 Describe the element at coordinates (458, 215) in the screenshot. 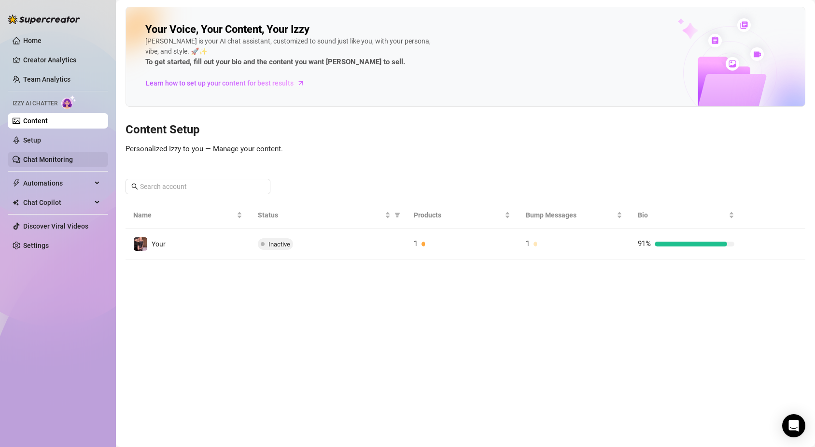

I see `span: Products` at that location.